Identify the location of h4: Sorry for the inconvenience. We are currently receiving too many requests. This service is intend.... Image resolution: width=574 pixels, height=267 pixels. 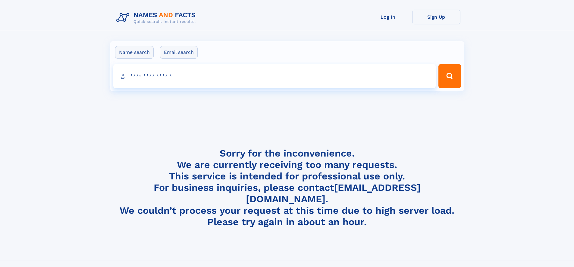
(287, 188).